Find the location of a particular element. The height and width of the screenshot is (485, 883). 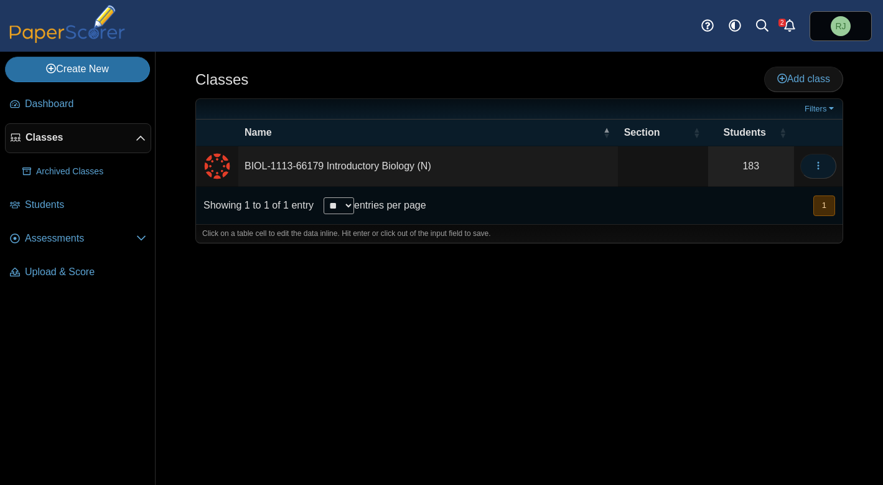

img: PaperScorer is located at coordinates (67, 24).